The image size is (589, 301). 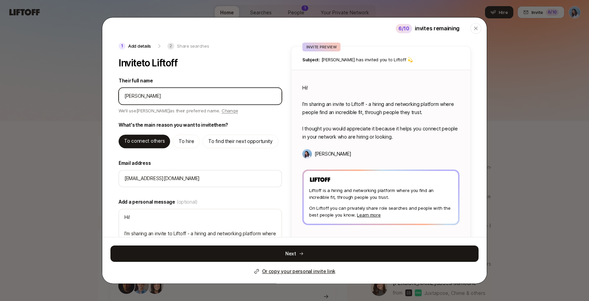 I want to click on textarea: Hi! I’m sharing an invite to Liftoff - a hiring and networking platform where people find an incr..., so click(x=200, y=242).